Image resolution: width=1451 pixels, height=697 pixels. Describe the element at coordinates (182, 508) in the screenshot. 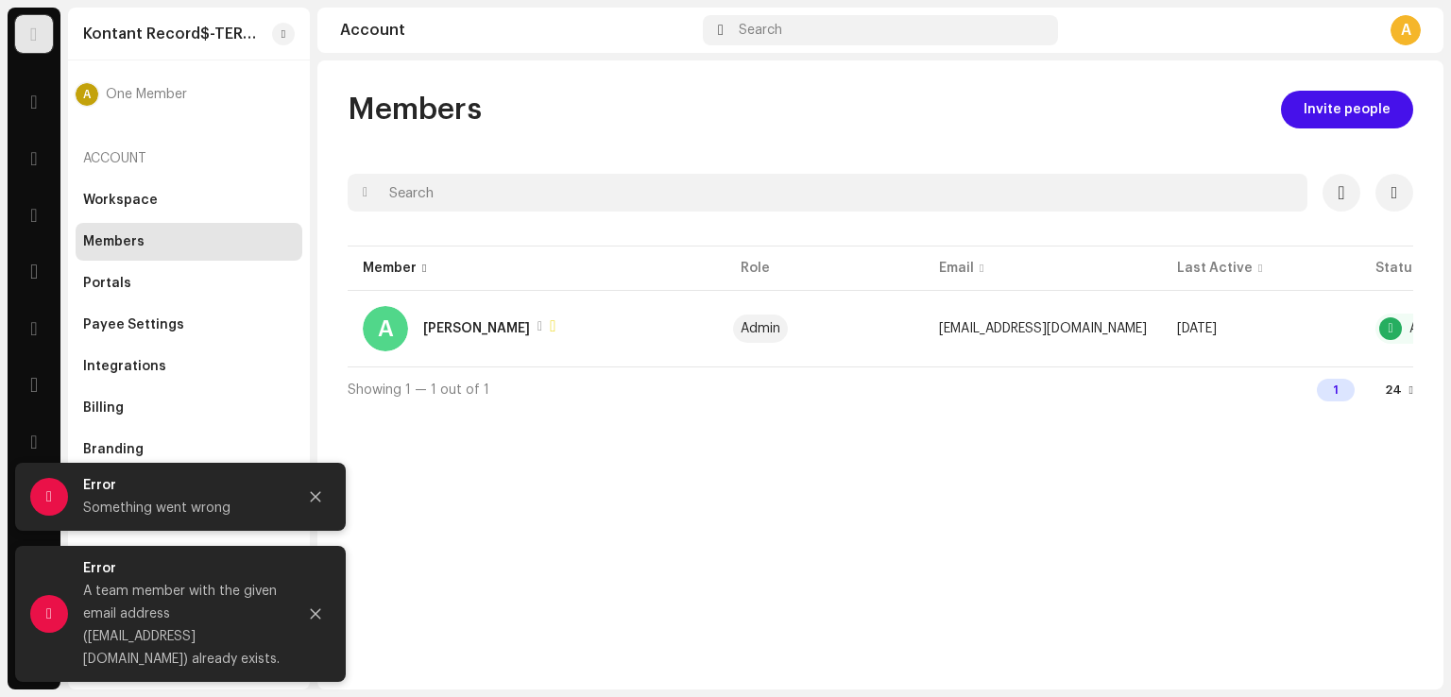

I see `div: Something went wrong` at that location.